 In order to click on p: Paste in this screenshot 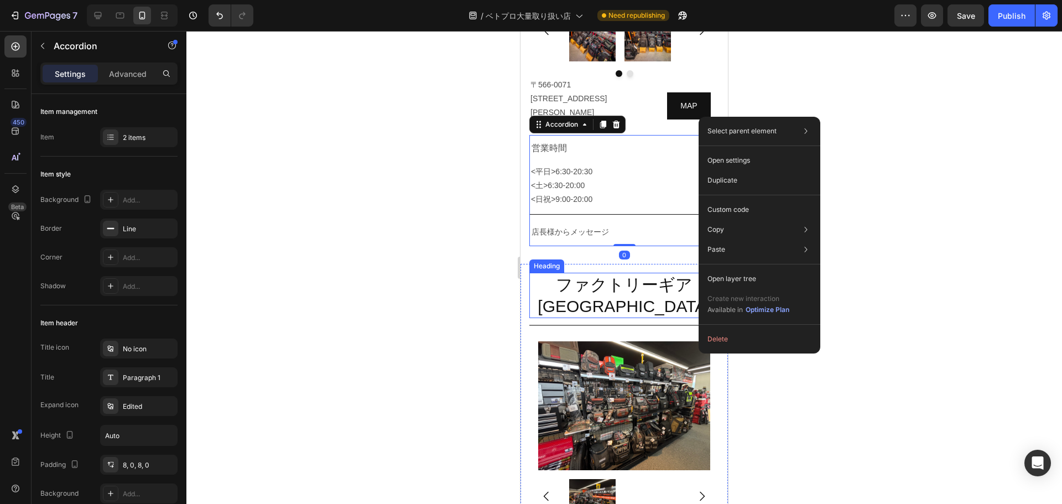, I will do `click(717, 250)`.